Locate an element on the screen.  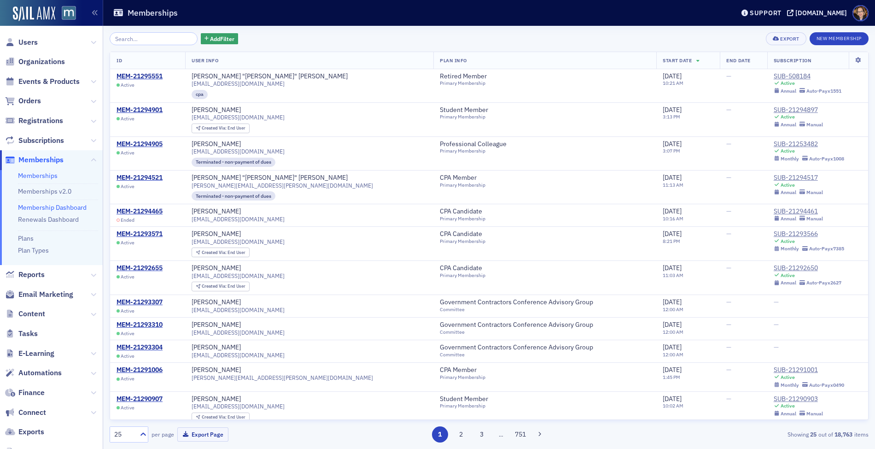
a: MEM-21295551 is located at coordinates (140, 76).